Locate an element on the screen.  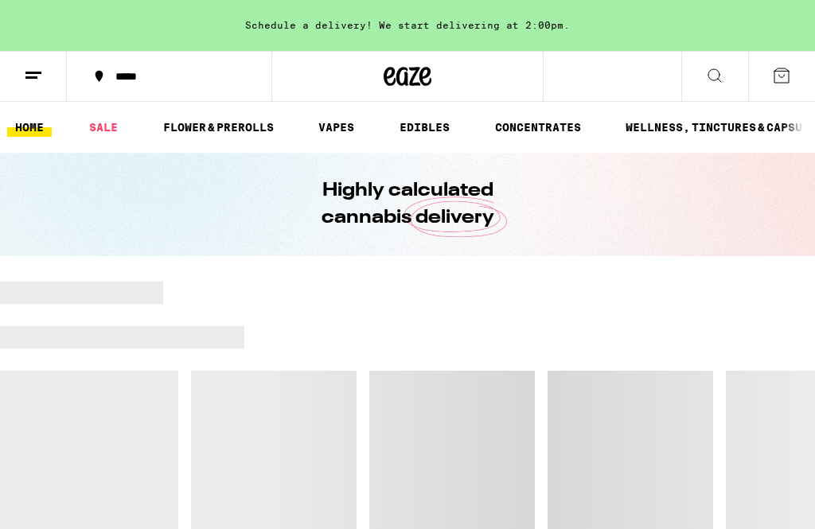
a: CONCENTRATES is located at coordinates (538, 127).